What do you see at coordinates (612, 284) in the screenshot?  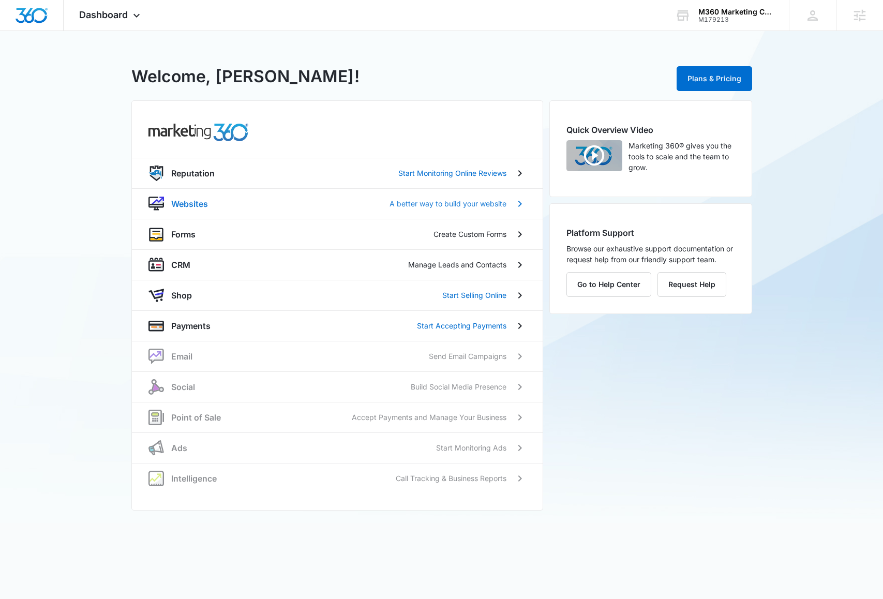 I see `a: Go to Help Center` at bounding box center [612, 284].